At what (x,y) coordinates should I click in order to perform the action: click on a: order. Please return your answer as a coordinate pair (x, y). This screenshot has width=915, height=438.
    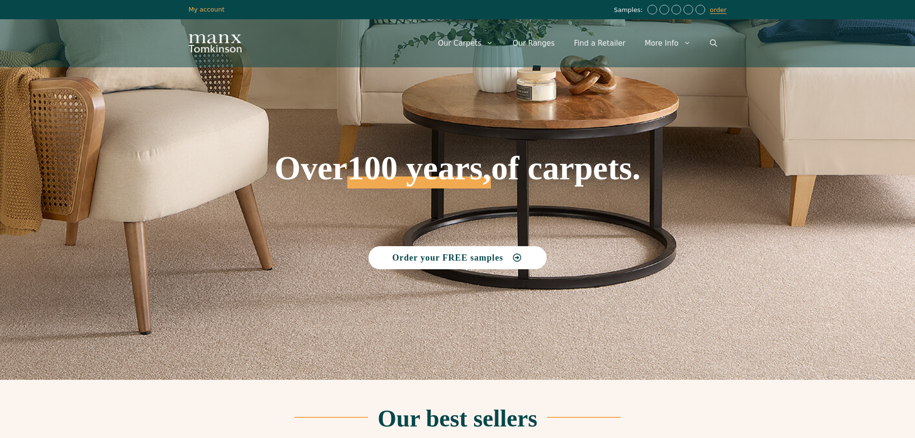
    Looking at the image, I should click on (718, 10).